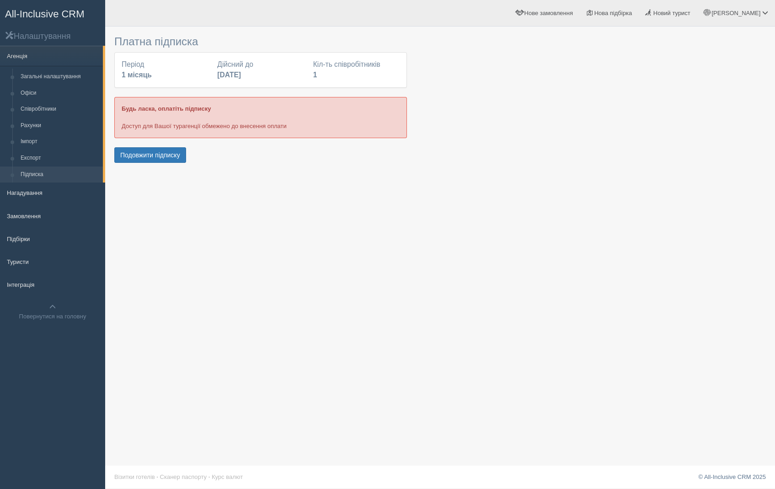 This screenshot has width=775, height=489. I want to click on a: Офіси, so click(59, 93).